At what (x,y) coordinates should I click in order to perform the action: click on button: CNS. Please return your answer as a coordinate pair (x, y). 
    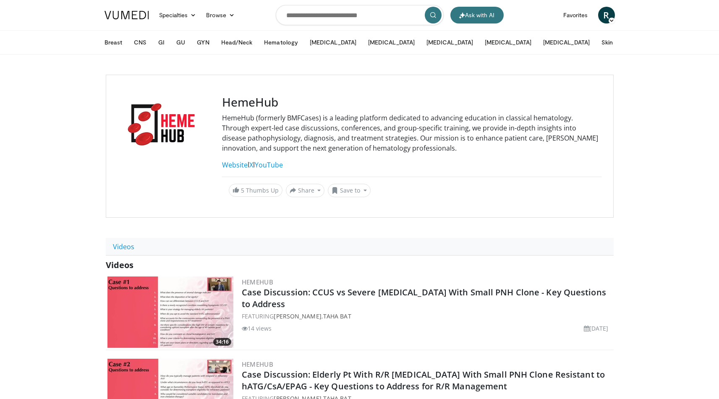
    Looking at the image, I should click on (140, 42).